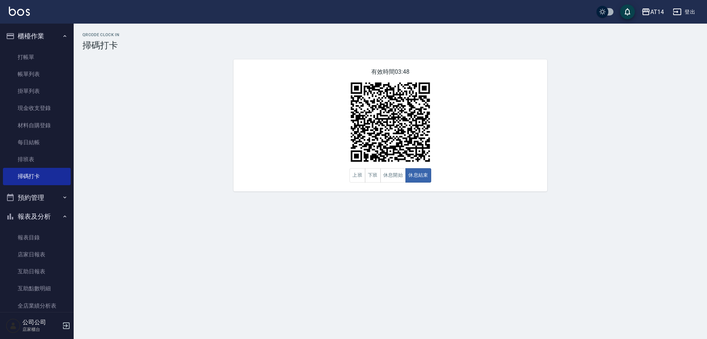 The image size is (707, 339). What do you see at coordinates (37, 305) in the screenshot?
I see `a: 全店業績分析表` at bounding box center [37, 305].